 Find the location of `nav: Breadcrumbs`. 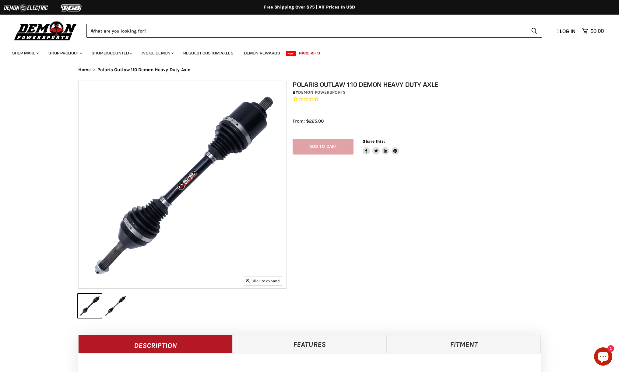

nav: Breadcrumbs is located at coordinates (310, 70).